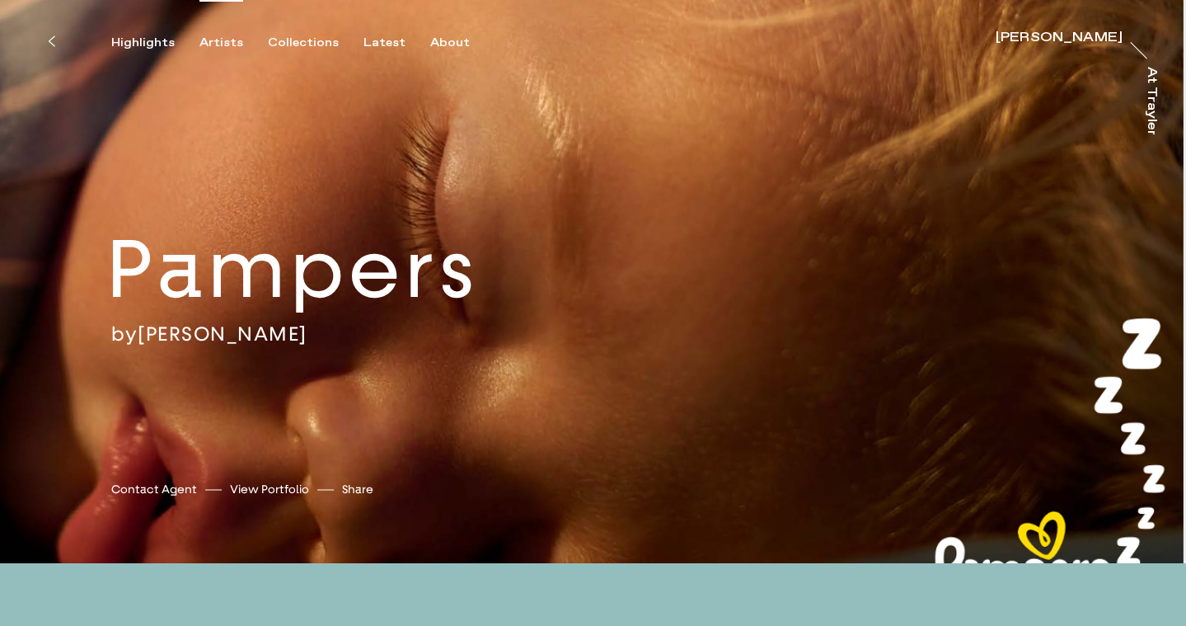 The height and width of the screenshot is (626, 1186). What do you see at coordinates (155, 43) in the screenshot?
I see `button: Highlights` at bounding box center [155, 43].